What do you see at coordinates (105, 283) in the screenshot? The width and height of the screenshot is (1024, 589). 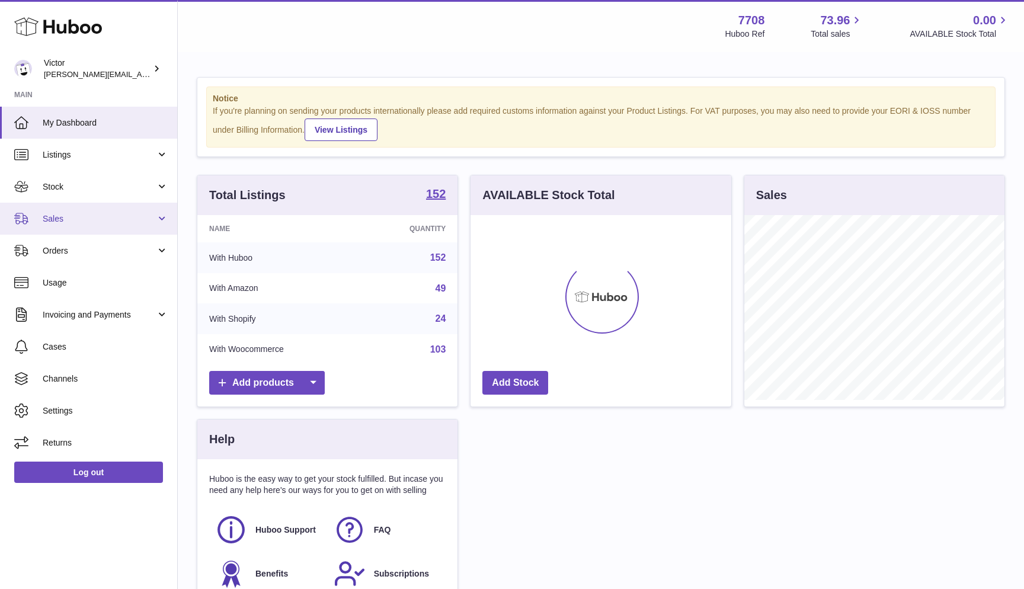 I see `span: Usage` at bounding box center [105, 283].